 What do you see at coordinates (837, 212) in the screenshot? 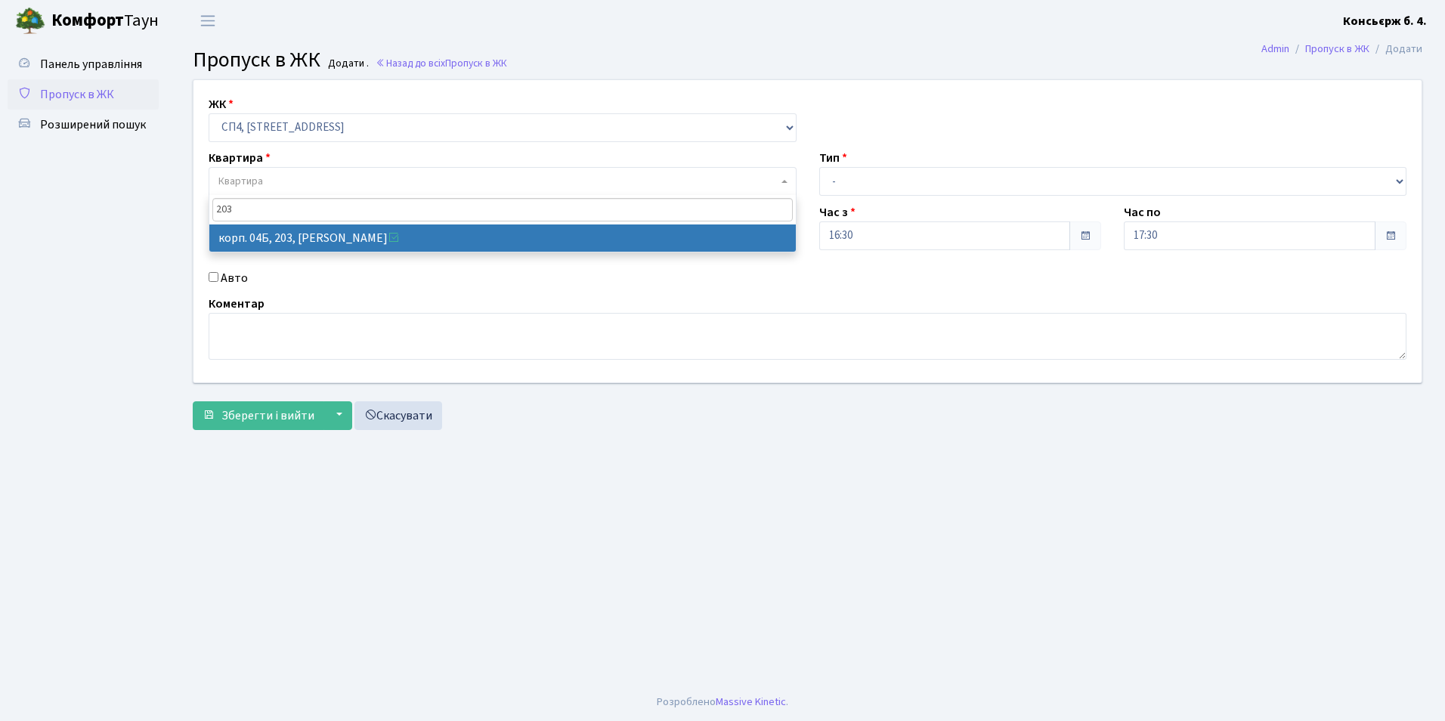
I see `label: Час з` at bounding box center [837, 212].